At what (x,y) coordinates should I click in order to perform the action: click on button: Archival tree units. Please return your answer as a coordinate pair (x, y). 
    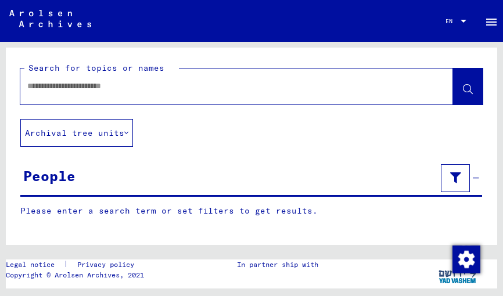
    Looking at the image, I should click on (77, 133).